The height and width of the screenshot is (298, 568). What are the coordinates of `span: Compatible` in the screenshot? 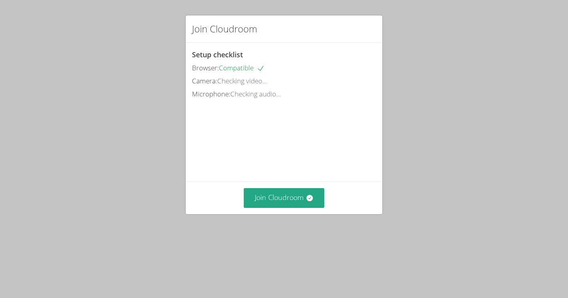 It's located at (242, 67).